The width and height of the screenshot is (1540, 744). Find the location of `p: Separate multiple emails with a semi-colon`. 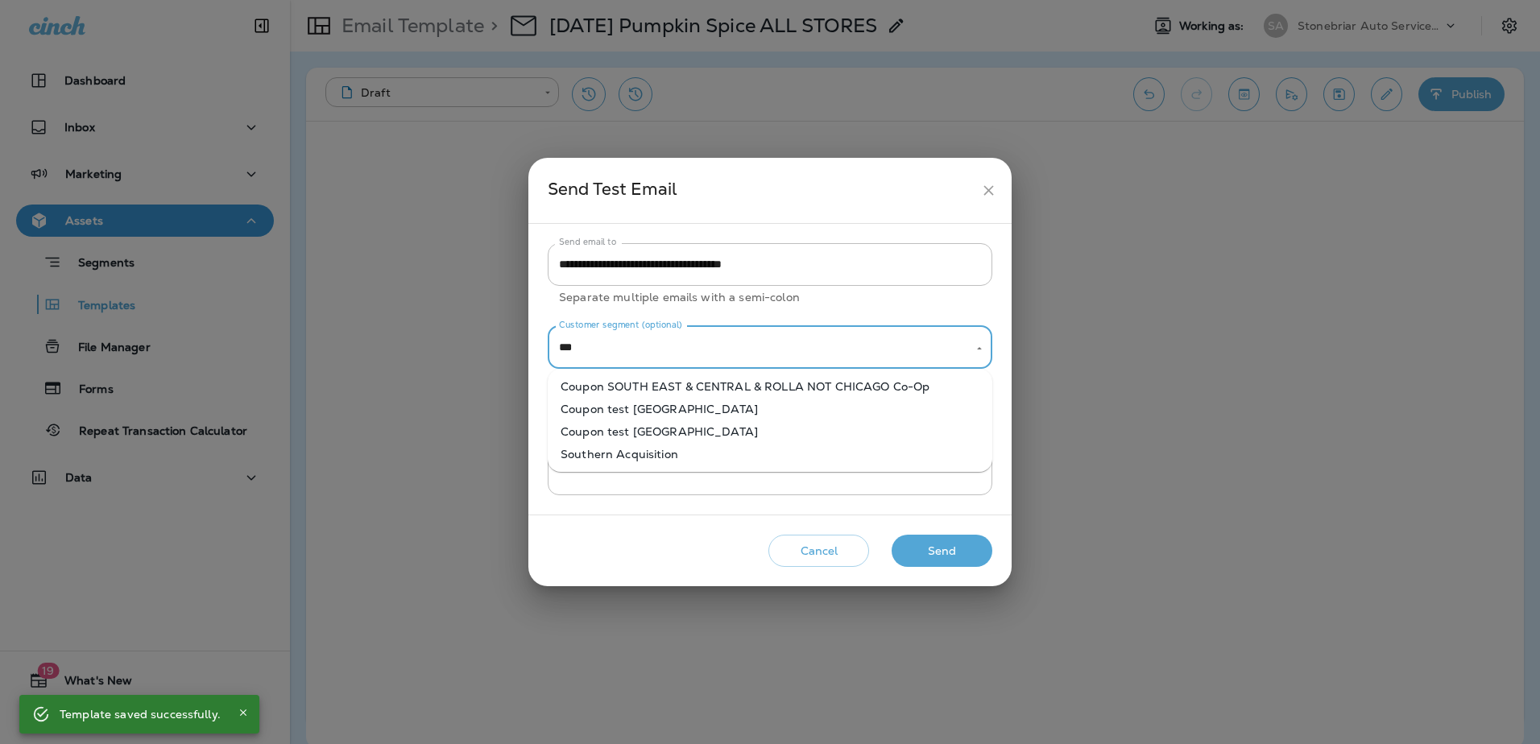

p: Separate multiple emails with a semi-colon is located at coordinates (770, 297).